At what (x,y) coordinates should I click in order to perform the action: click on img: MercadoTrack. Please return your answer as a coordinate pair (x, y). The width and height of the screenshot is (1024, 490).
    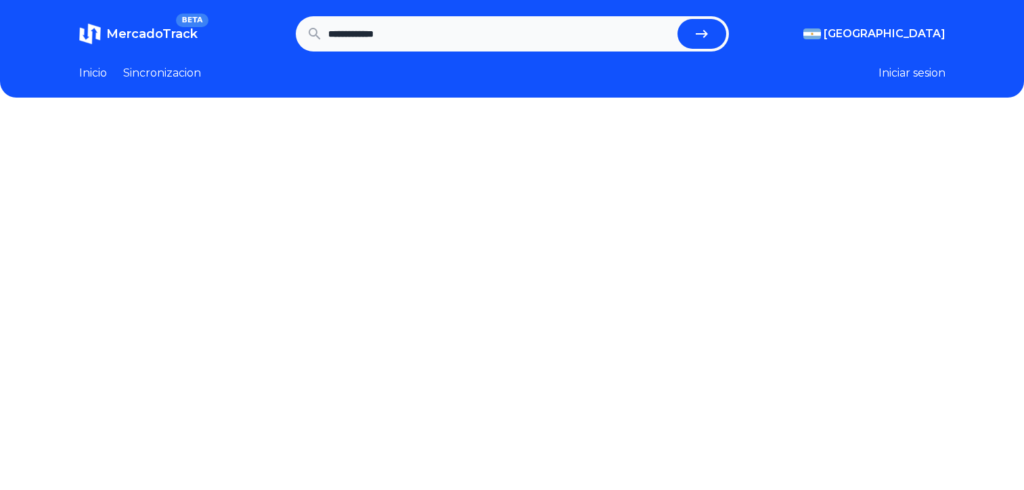
    Looking at the image, I should click on (90, 34).